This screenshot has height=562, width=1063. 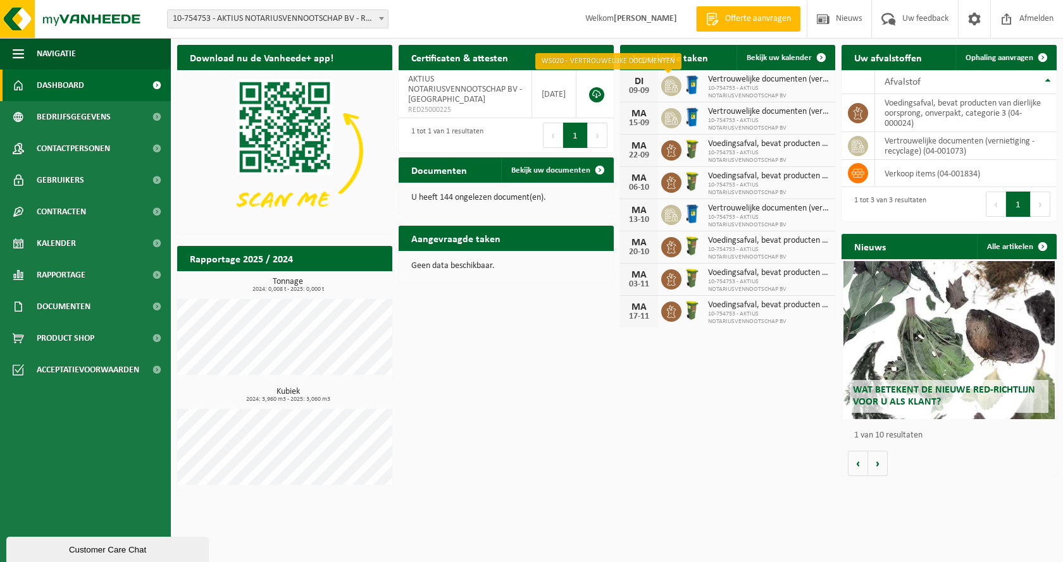 What do you see at coordinates (455, 238) in the screenshot?
I see `h2: Aangevraagde taken` at bounding box center [455, 238].